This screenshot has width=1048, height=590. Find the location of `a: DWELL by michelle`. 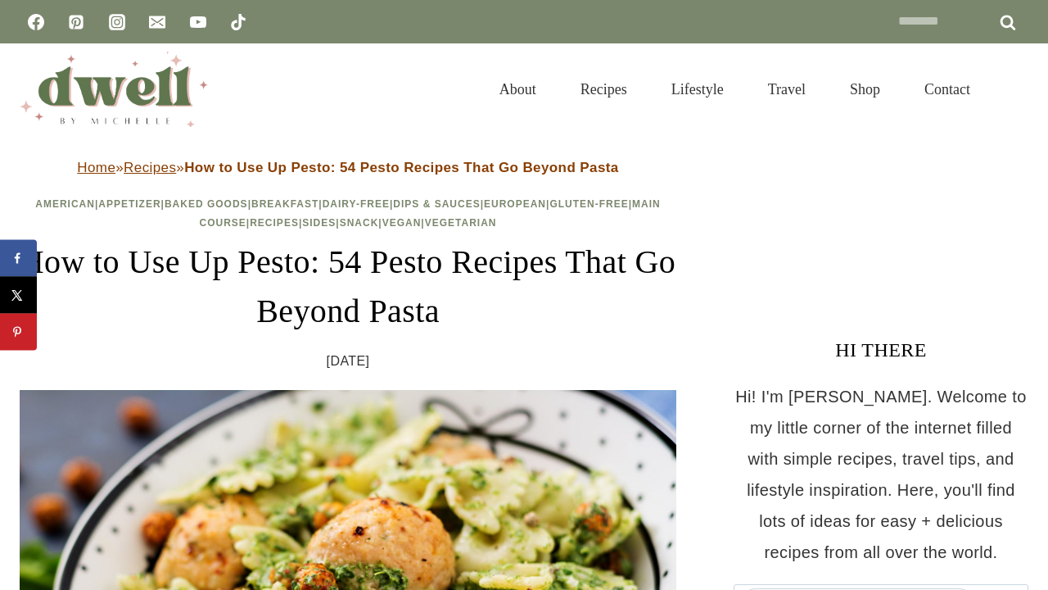

a: DWELL by michelle is located at coordinates (114, 89).